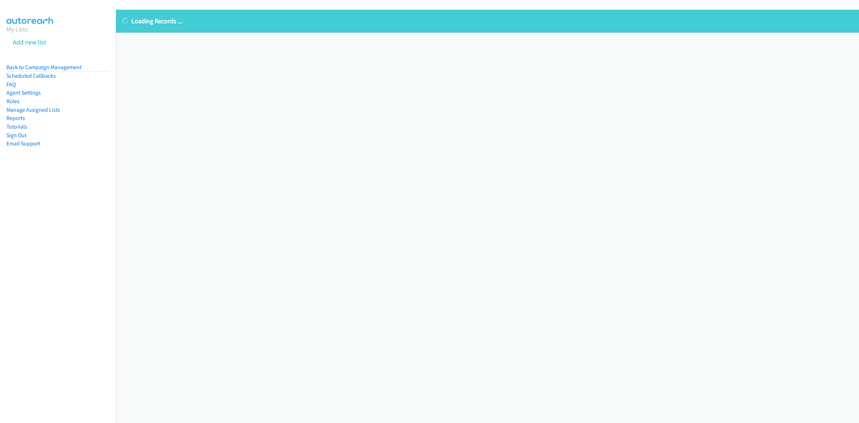 Image resolution: width=859 pixels, height=423 pixels. I want to click on a: Reports, so click(16, 118).